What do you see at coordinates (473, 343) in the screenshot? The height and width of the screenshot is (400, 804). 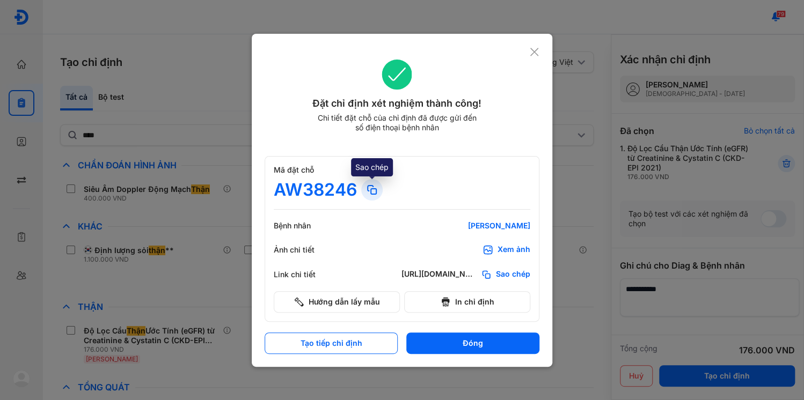 I see `button: Đóng` at bounding box center [473, 343].